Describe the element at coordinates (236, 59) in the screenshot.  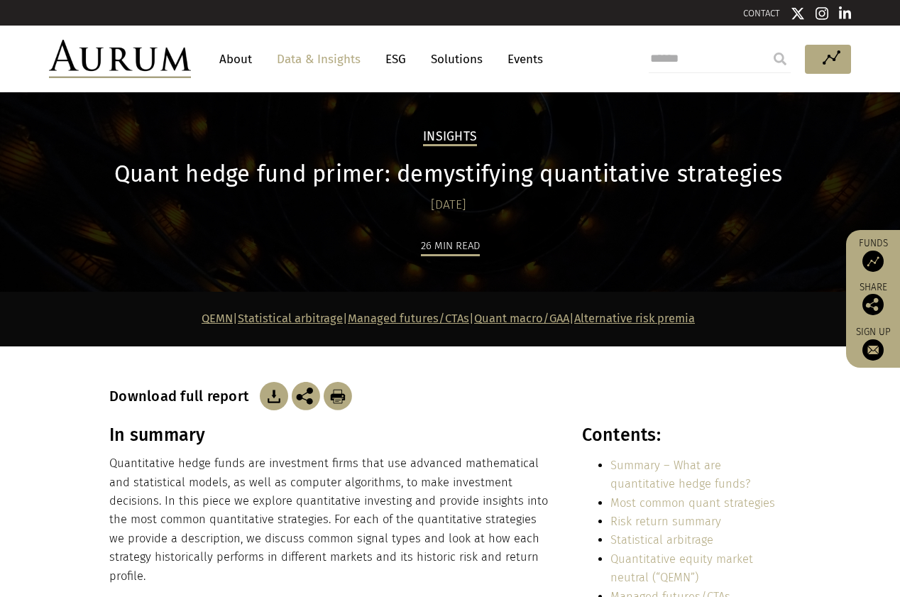
I see `a: About` at that location.